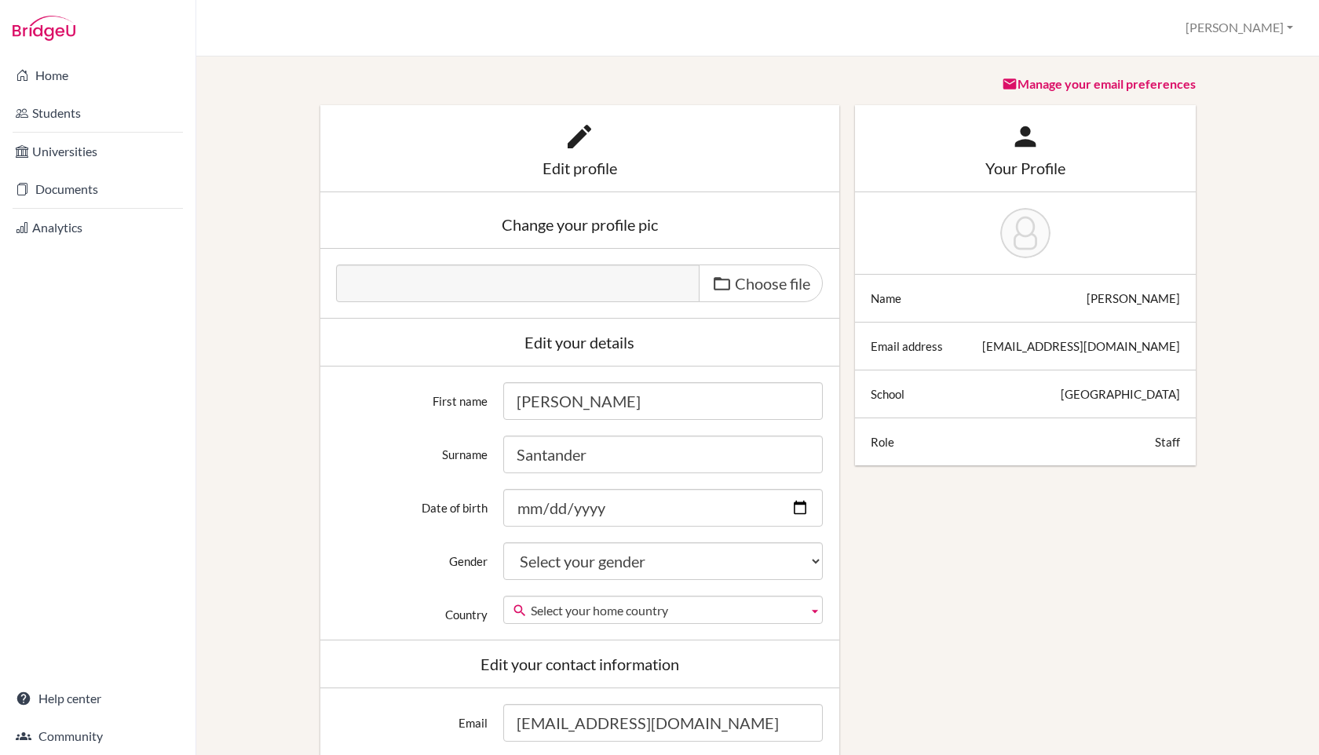 This screenshot has width=1319, height=755. What do you see at coordinates (412, 396) in the screenshot?
I see `label: First name` at bounding box center [412, 396].